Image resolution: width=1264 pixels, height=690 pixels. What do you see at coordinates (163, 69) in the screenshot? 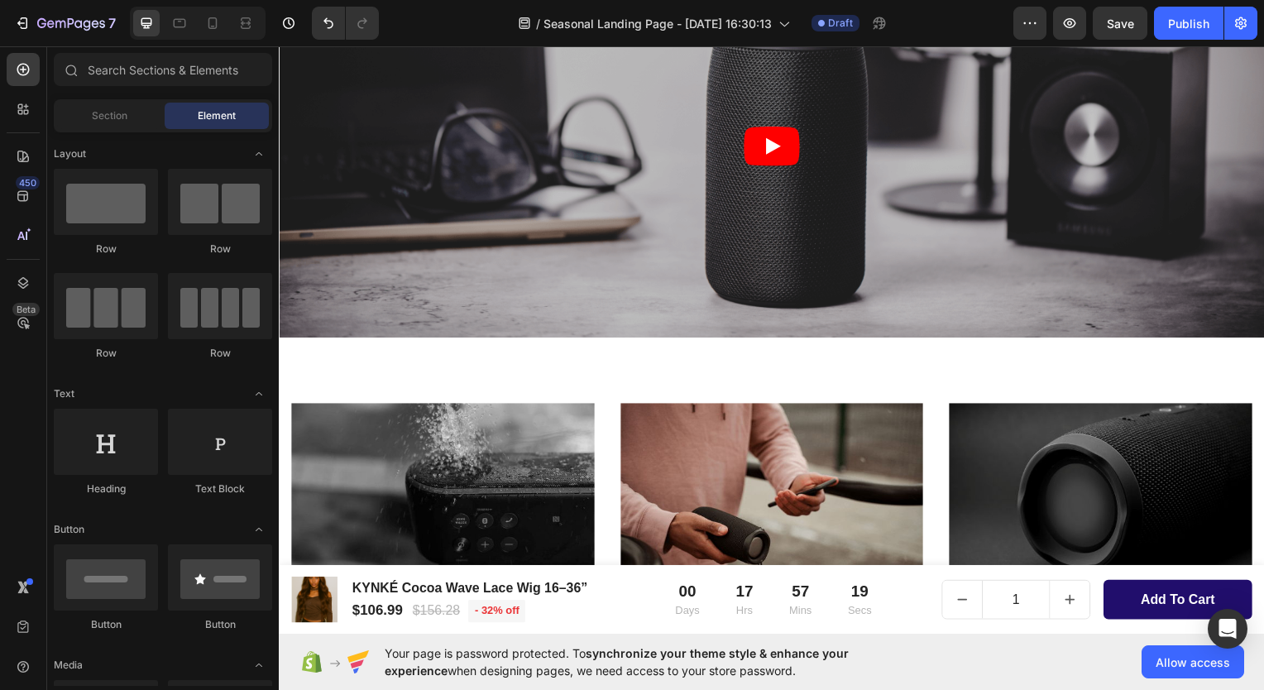
I see `input: Search Sections & Elements` at bounding box center [163, 69].